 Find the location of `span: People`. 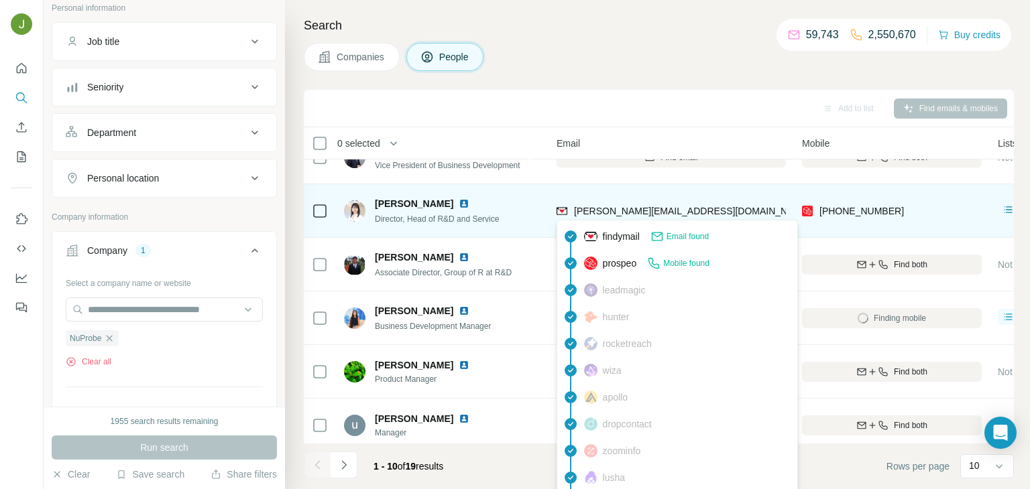

span: People is located at coordinates (455, 57).